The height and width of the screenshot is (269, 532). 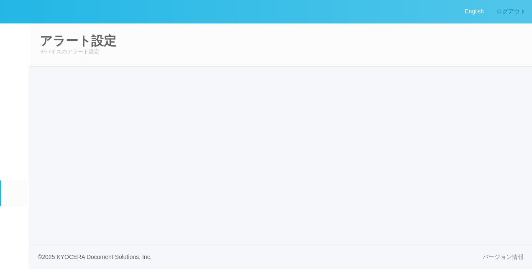 I want to click on a: ドキュメントを管理, so click(x=15, y=244).